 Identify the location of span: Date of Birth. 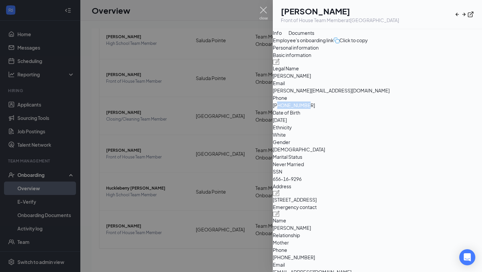
(377, 113).